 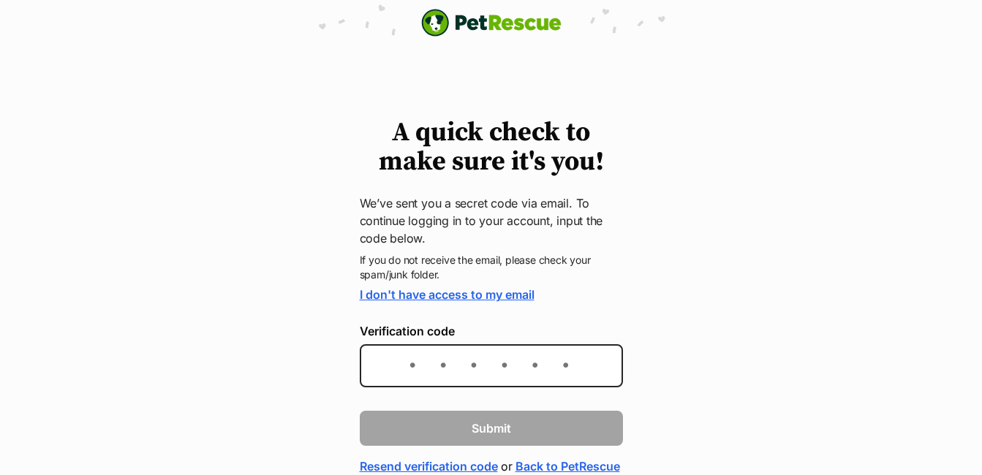 I want to click on input: Enter the 6-digit verification code sent to your device, so click(x=491, y=365).